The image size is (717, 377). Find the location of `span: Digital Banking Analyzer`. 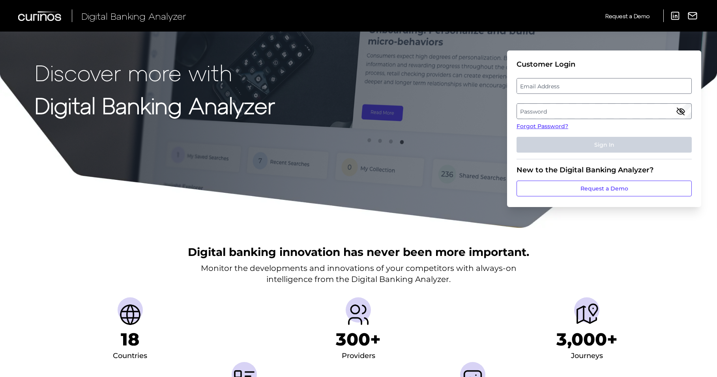

span: Digital Banking Analyzer is located at coordinates (134, 16).